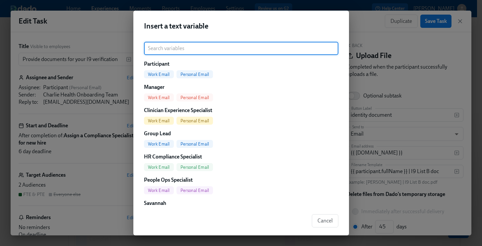  What do you see at coordinates (33, 7) in the screenshot?
I see `a: Go back` at bounding box center [33, 7].